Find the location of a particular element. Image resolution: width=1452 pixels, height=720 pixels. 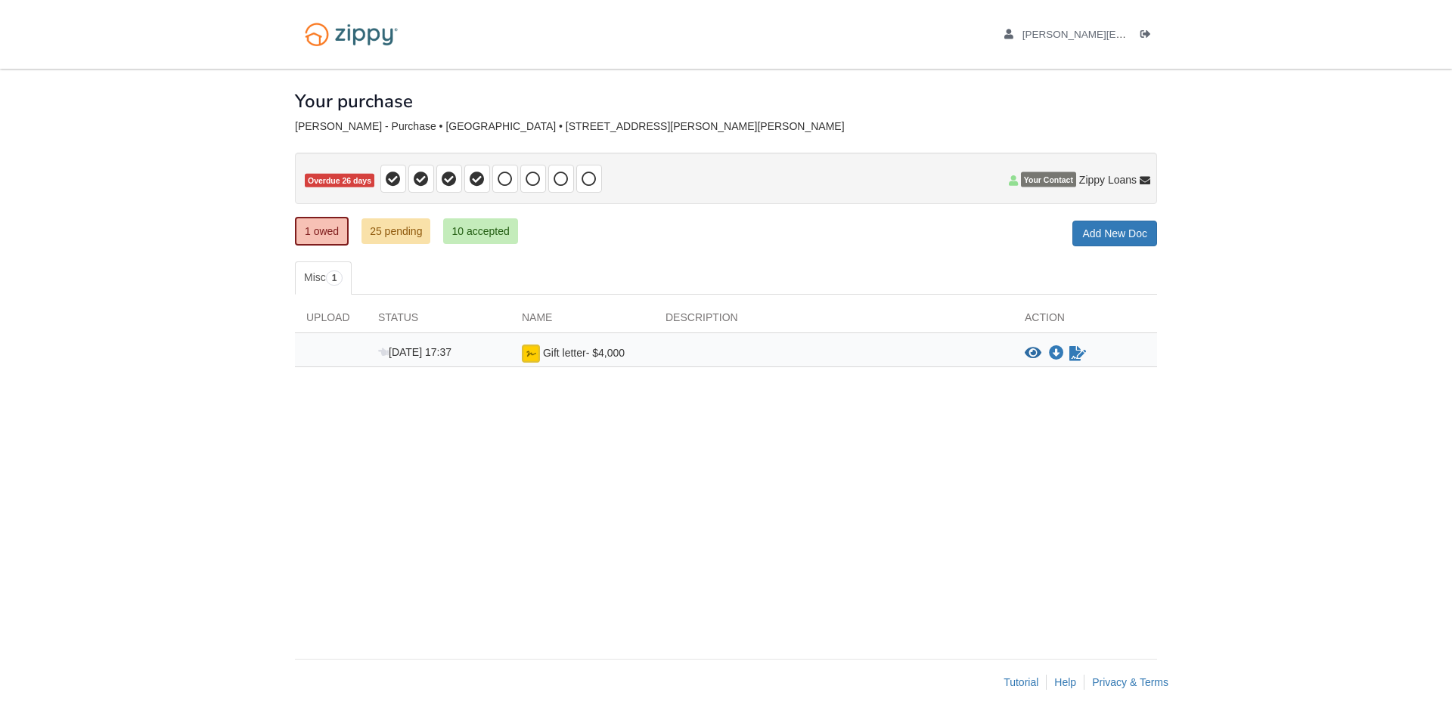

h1: Your purchase is located at coordinates (354, 101).